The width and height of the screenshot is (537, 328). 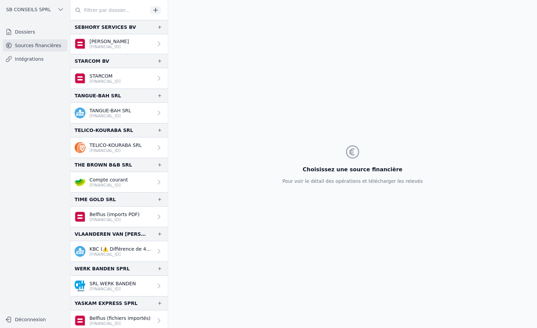 I want to click on p: Belfius (fichiers importés), so click(x=120, y=318).